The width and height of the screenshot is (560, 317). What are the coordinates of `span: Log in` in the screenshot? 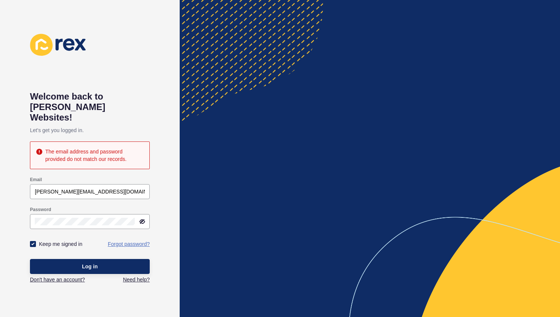 It's located at (90, 267).